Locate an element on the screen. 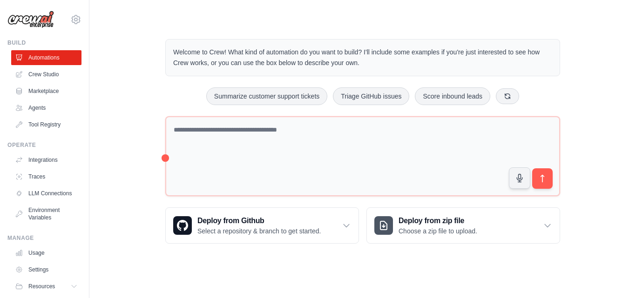 Image resolution: width=636 pixels, height=298 pixels. img: Logo is located at coordinates (31, 20).